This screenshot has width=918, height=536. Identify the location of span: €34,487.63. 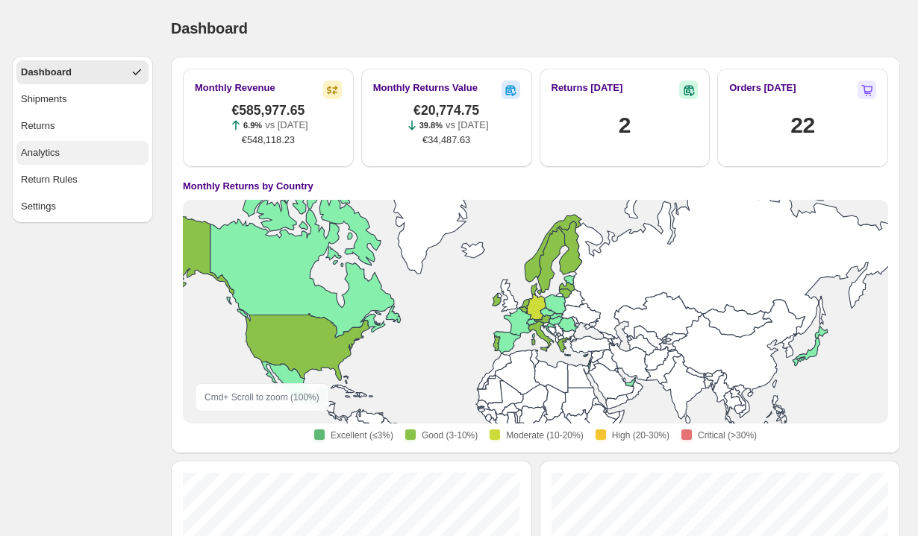
(446, 140).